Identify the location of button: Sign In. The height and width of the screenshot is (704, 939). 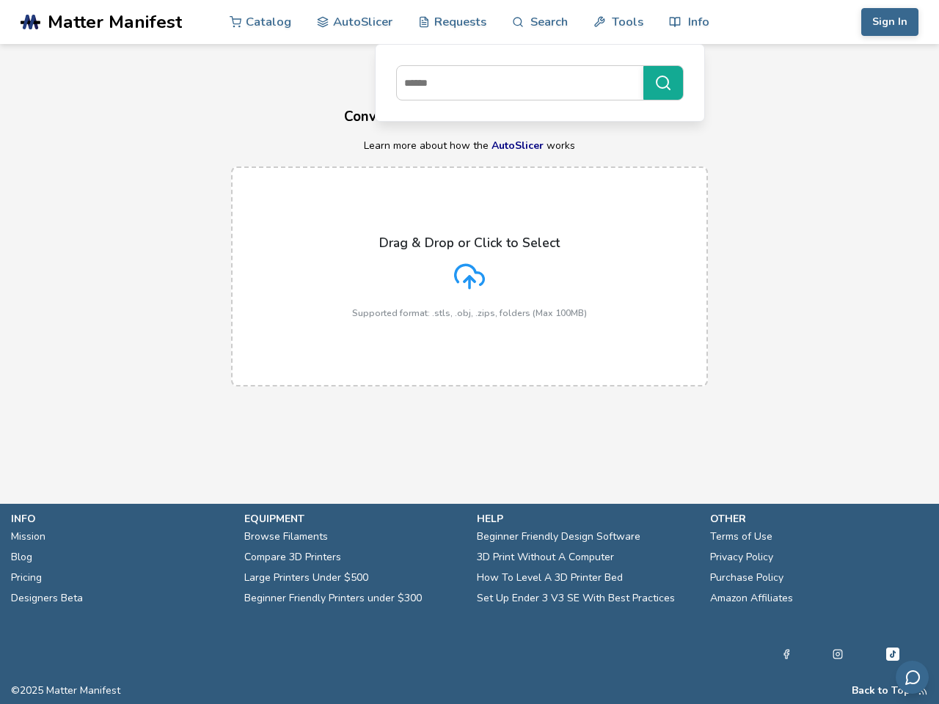
(890, 22).